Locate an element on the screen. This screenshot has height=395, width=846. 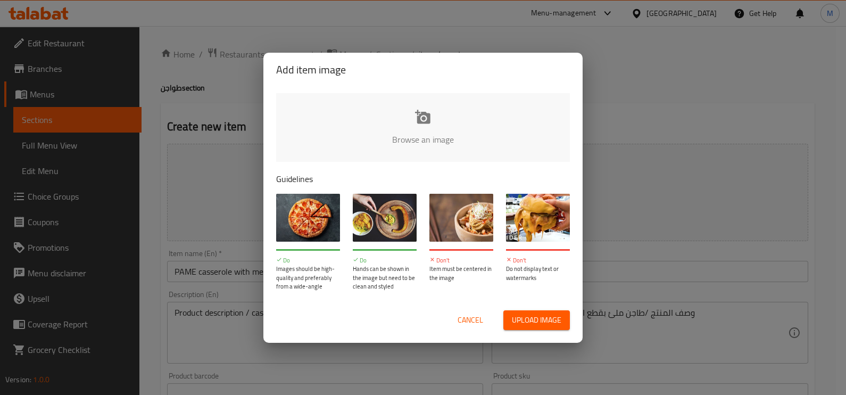
p: Guidelines is located at coordinates (423, 179).